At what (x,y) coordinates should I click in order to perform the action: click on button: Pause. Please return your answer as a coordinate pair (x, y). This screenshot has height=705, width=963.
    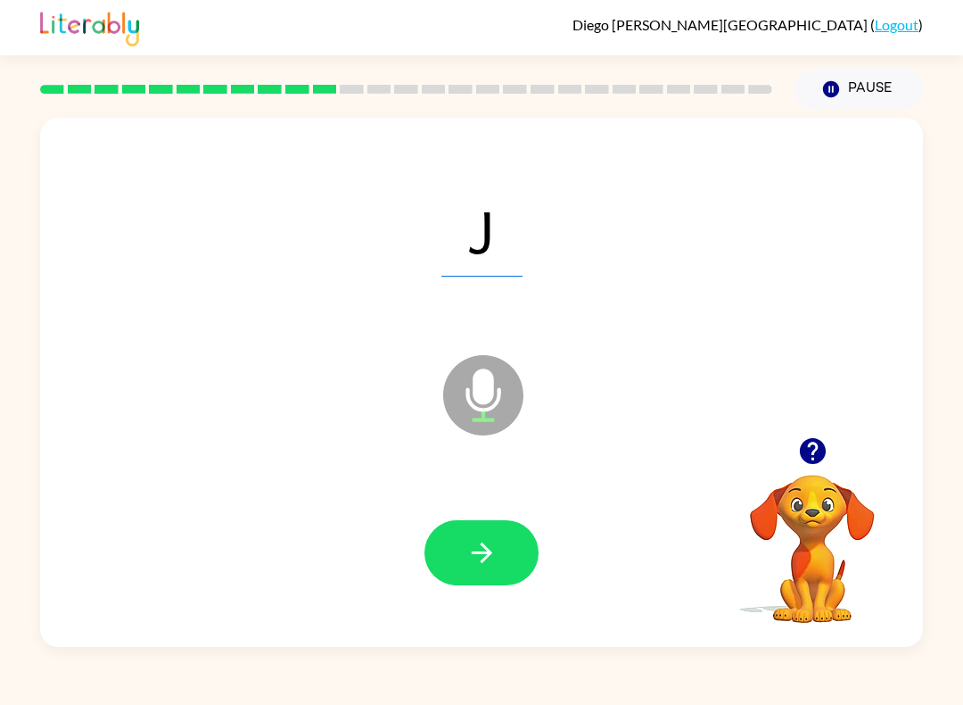
    Looking at the image, I should click on (858, 89).